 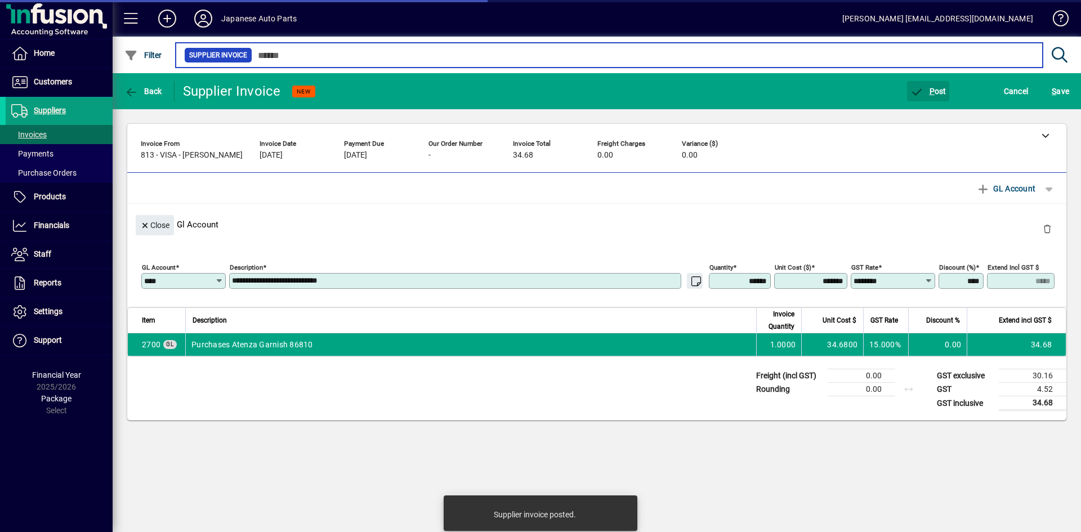 What do you see at coordinates (59, 154) in the screenshot?
I see `a: Payments` at bounding box center [59, 154].